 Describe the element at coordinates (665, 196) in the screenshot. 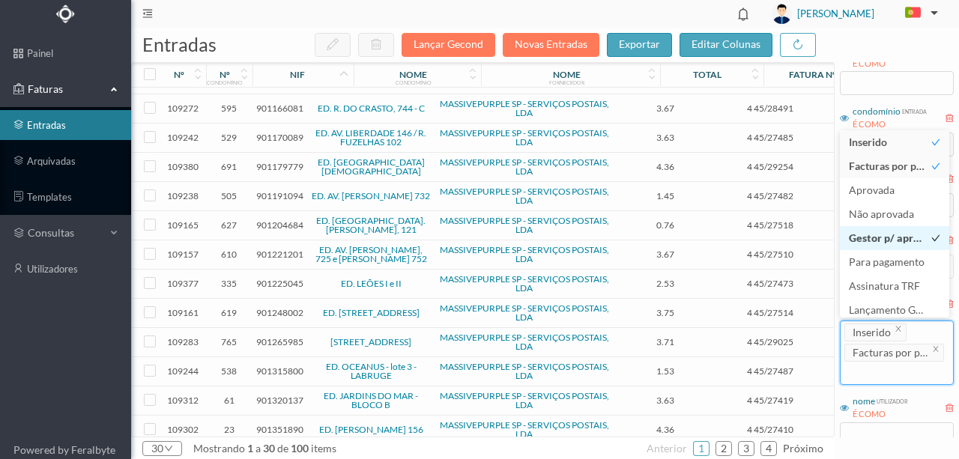

I see `span: 1.45` at that location.